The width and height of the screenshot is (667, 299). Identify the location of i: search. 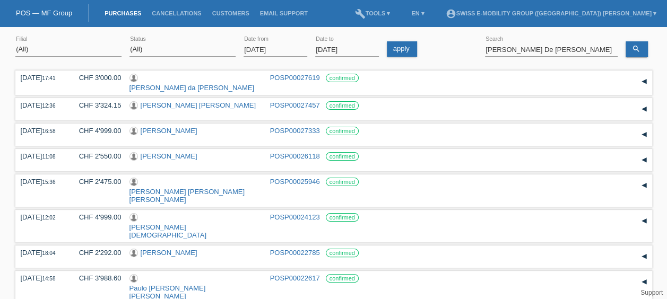
(636, 49).